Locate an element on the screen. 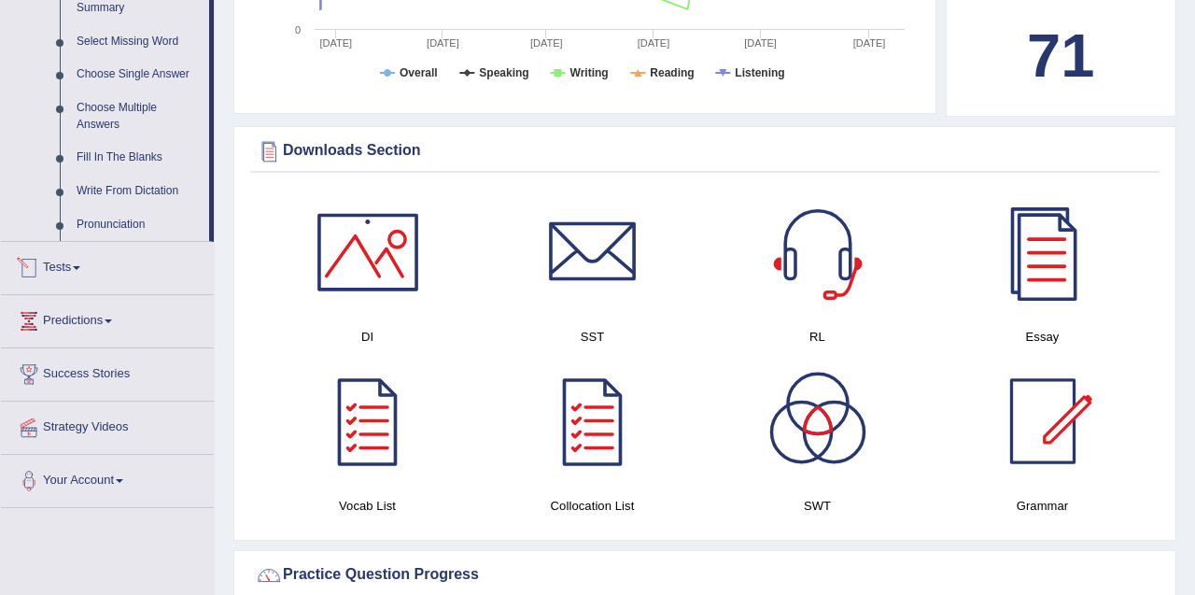  h4: SWT is located at coordinates (817, 505).